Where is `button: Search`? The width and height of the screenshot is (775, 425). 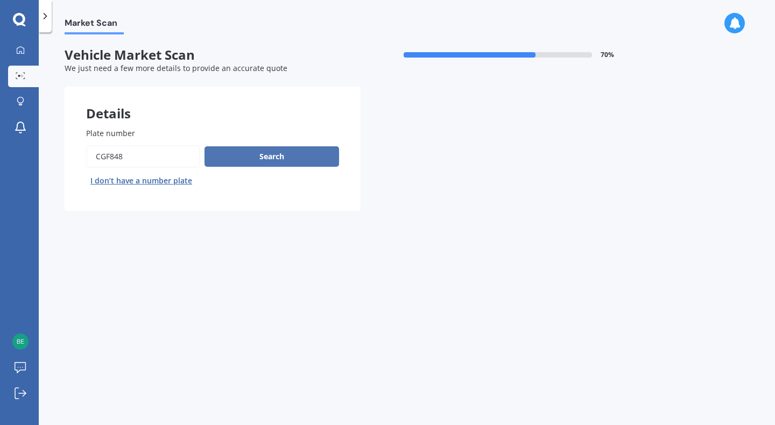
button: Search is located at coordinates (272, 157).